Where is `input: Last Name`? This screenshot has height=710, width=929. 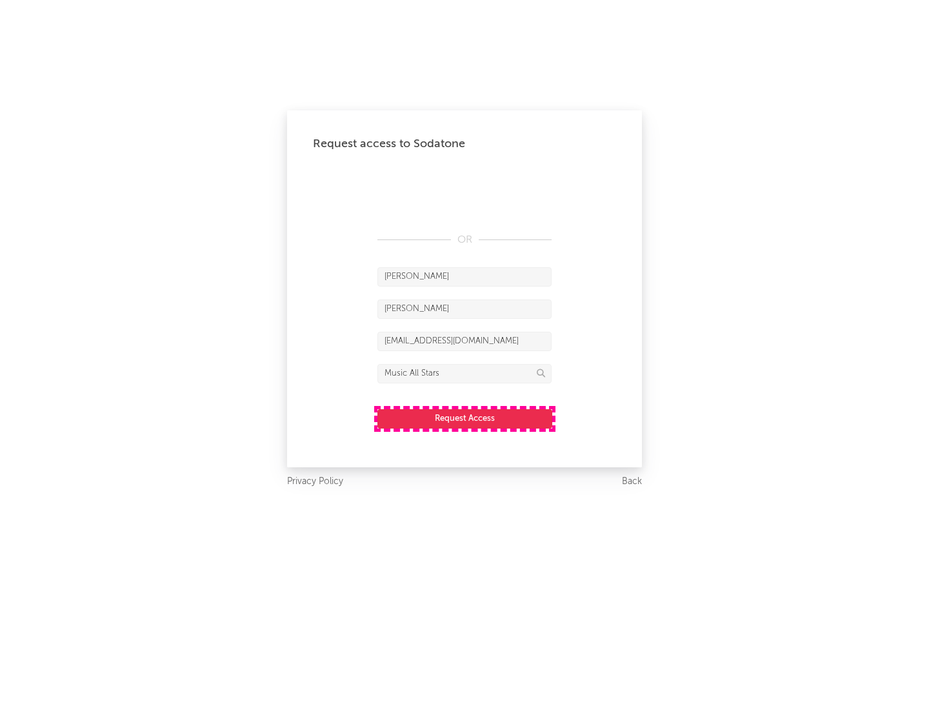 input: Last Name is located at coordinates (465, 309).